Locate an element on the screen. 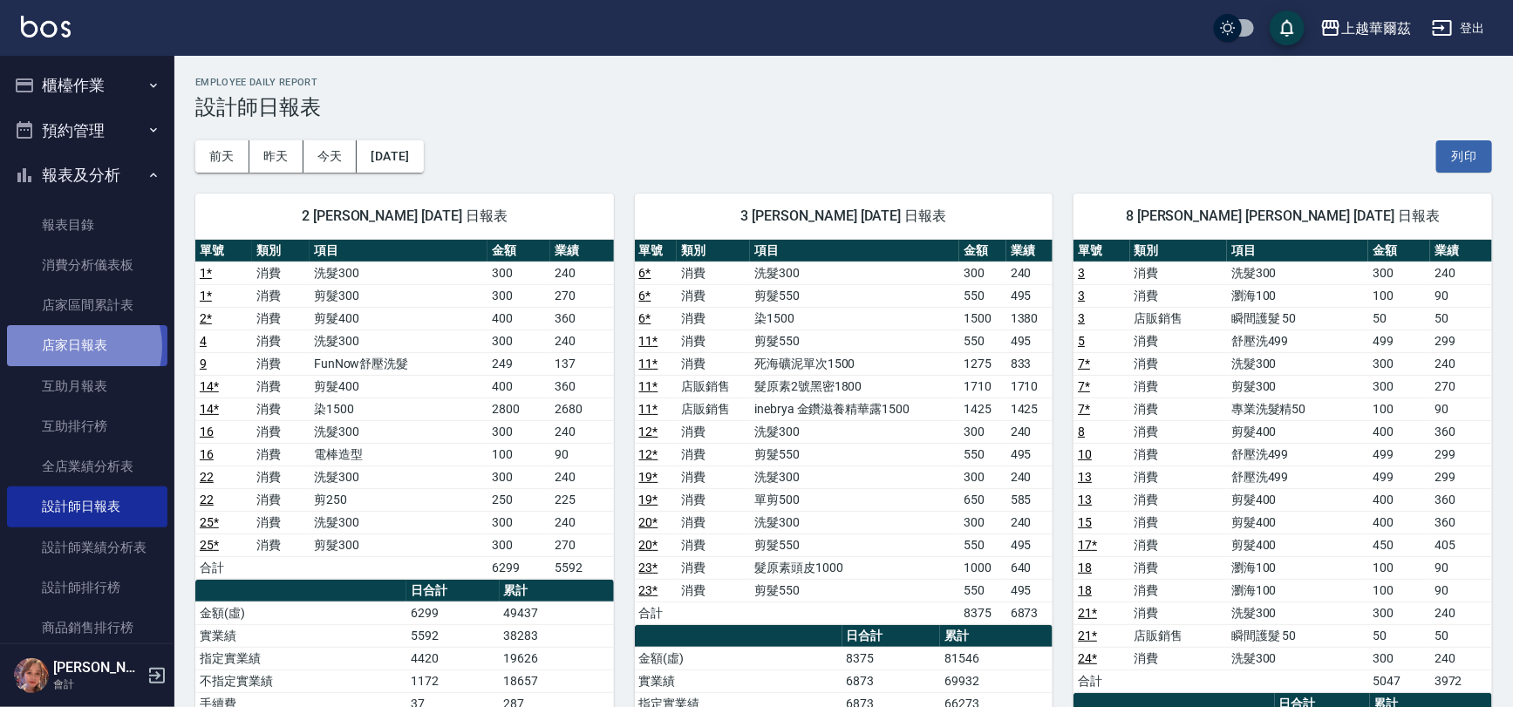 The height and width of the screenshot is (707, 1513). div: 上越華爾茲 is located at coordinates (1376, 28).